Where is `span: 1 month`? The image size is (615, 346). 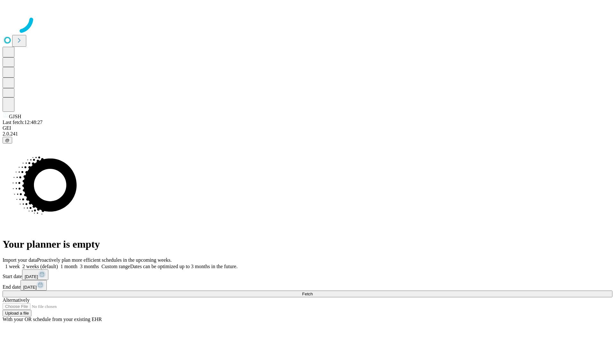 span: 1 month is located at coordinates (69, 266).